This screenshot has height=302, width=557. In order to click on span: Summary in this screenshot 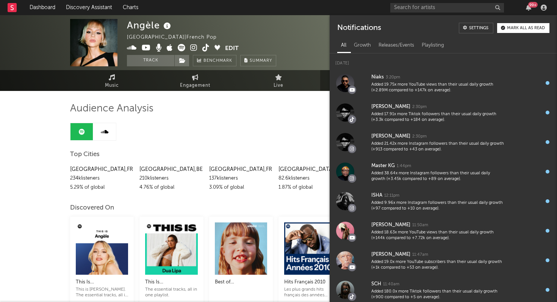, I will do `click(261, 61)`.